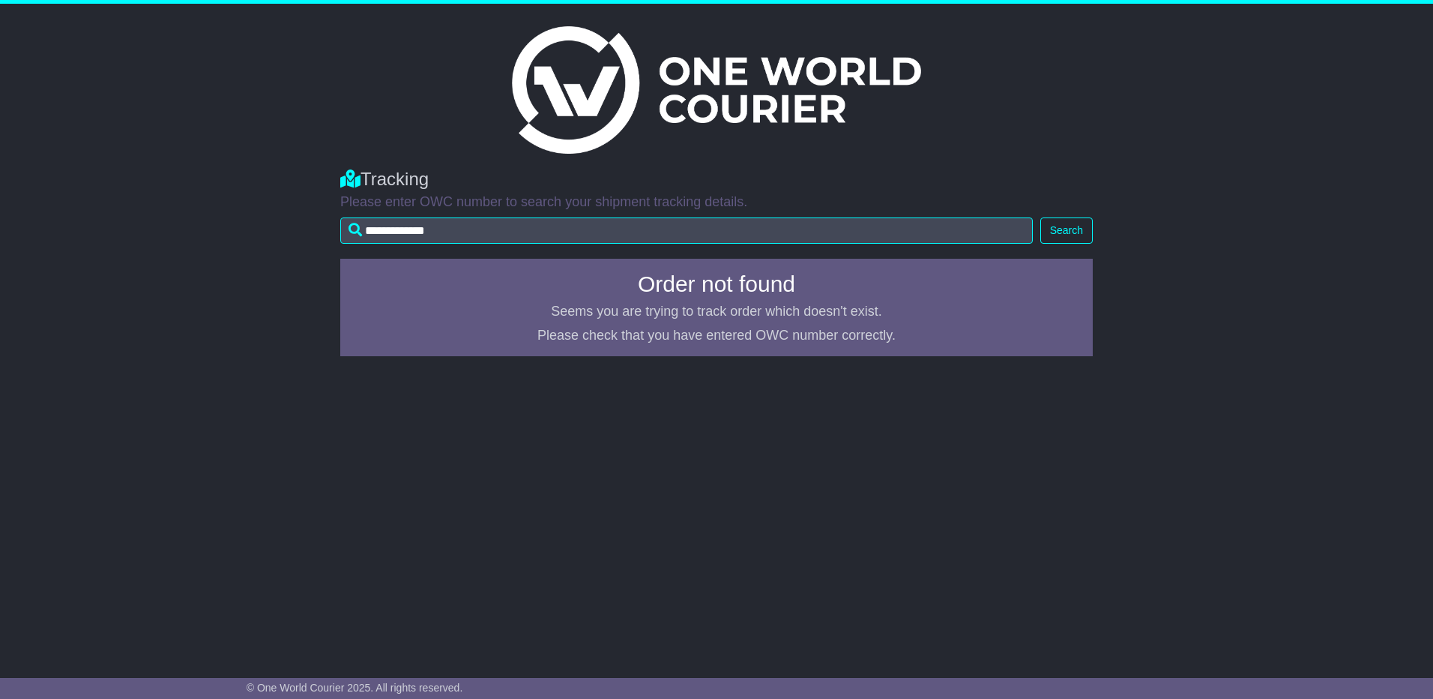 The height and width of the screenshot is (699, 1433). Describe the element at coordinates (717, 336) in the screenshot. I see `p: Please check that you have entered OWC number correctly.` at that location.